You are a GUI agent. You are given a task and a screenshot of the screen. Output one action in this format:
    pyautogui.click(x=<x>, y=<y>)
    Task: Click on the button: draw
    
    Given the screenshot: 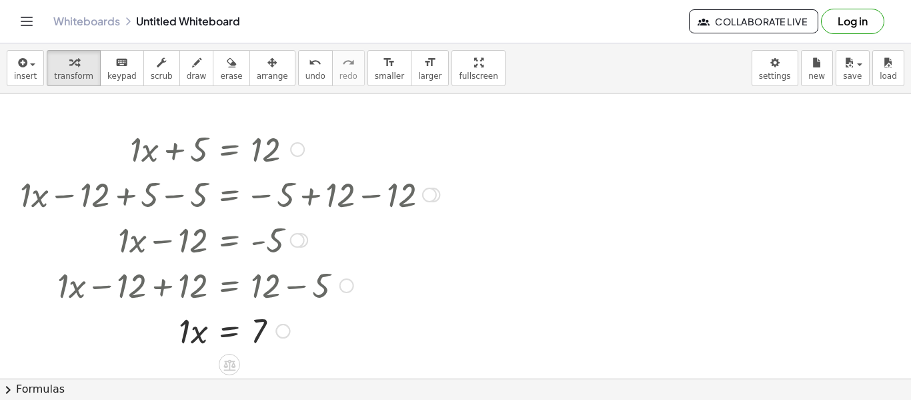 What is the action you would take?
    pyautogui.click(x=197, y=68)
    